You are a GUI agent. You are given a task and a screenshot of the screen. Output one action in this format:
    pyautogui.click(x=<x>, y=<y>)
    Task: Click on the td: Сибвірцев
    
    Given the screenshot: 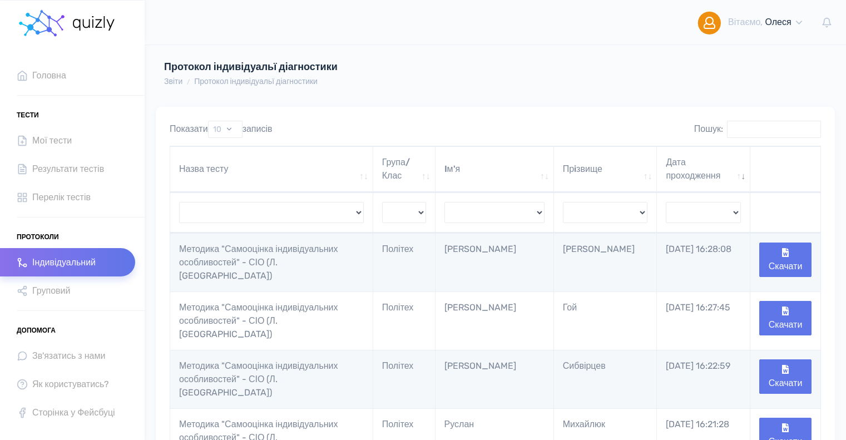 What is the action you would take?
    pyautogui.click(x=606, y=379)
    